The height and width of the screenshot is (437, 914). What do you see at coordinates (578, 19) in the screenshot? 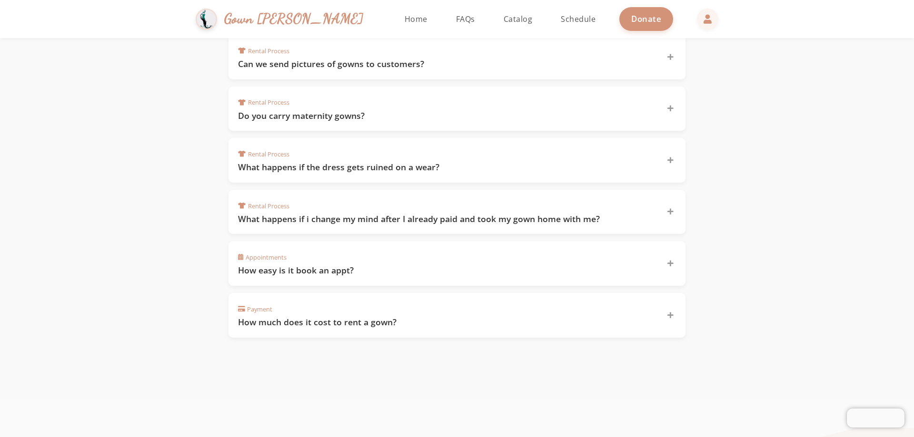
I see `span: Schedule` at bounding box center [578, 19].